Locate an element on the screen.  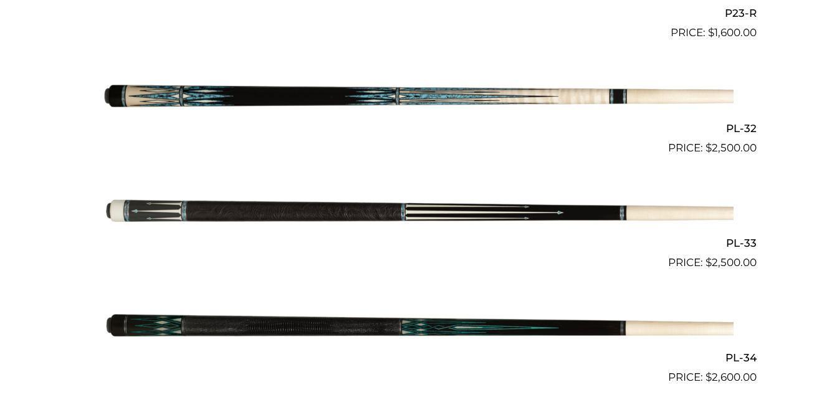
bdi: 2,600.00 is located at coordinates (731, 377).